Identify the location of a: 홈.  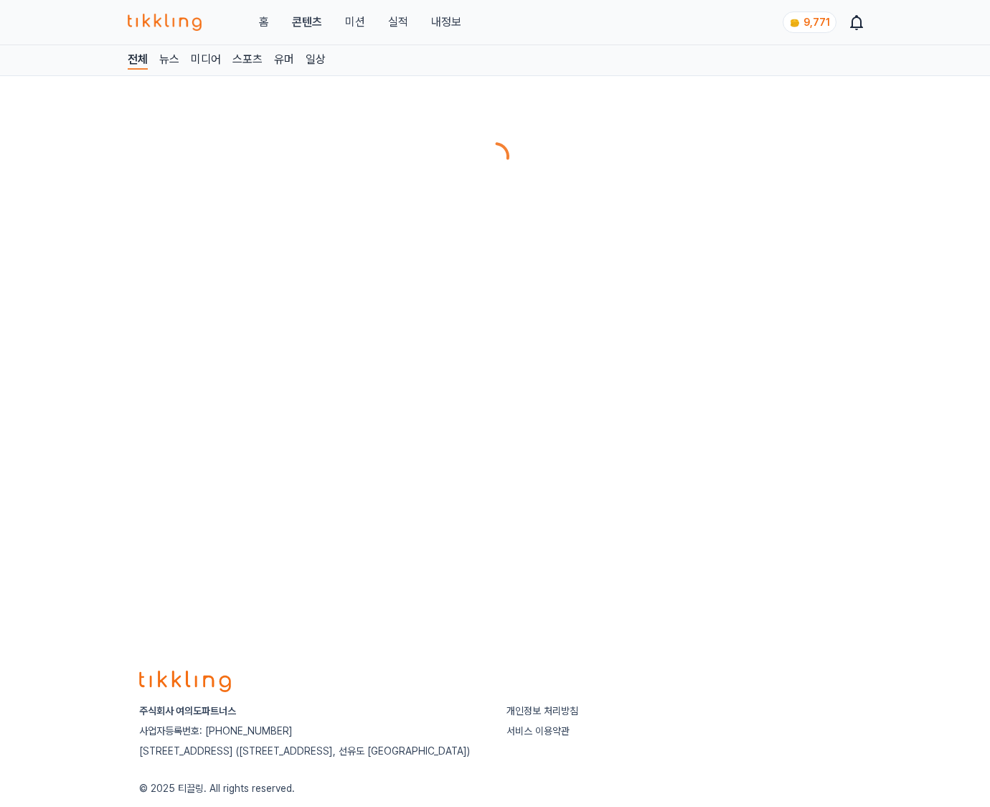
(264, 22).